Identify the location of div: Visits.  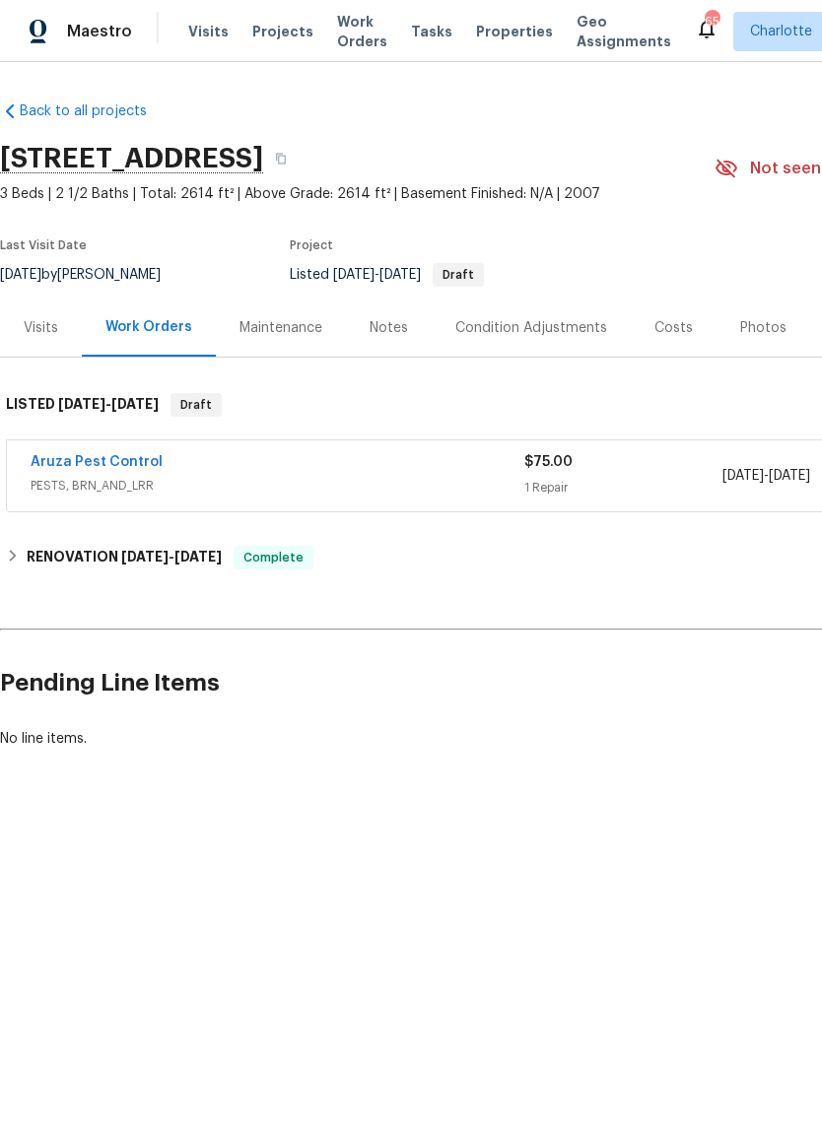
(40, 328).